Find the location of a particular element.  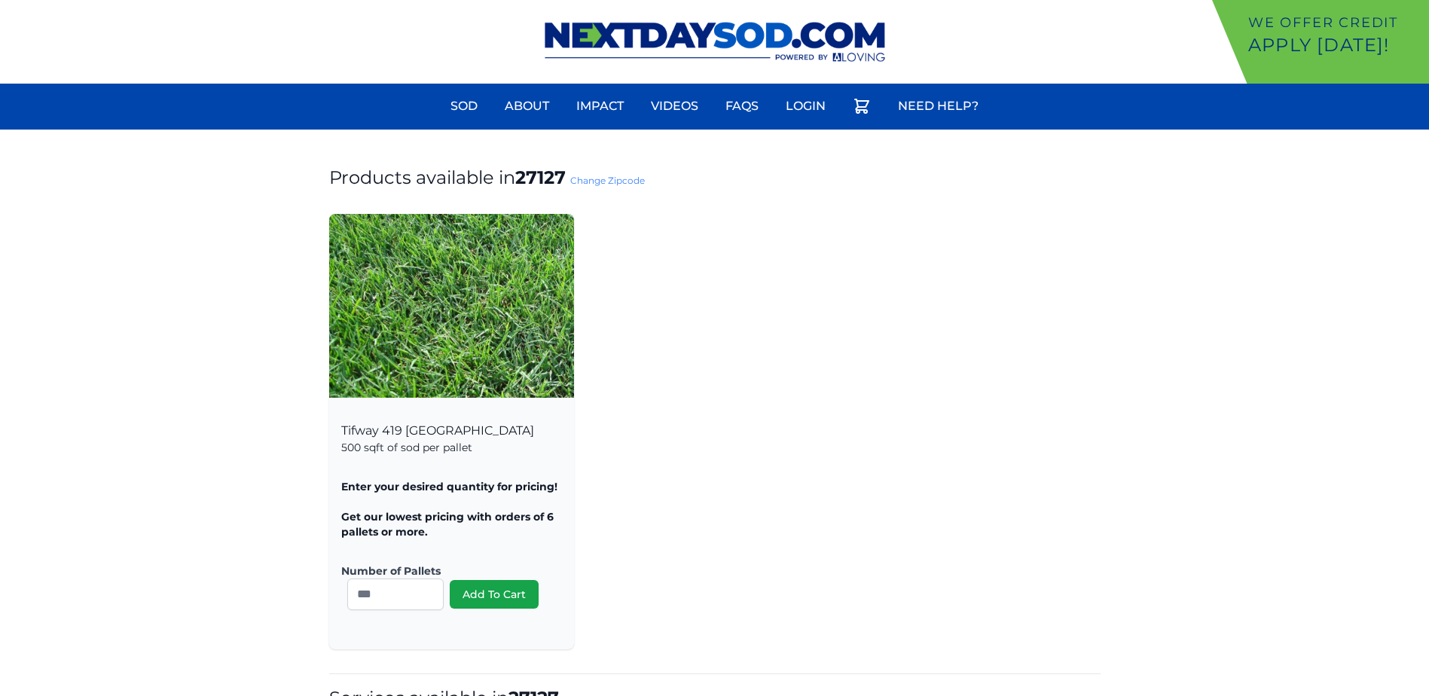

a: Sod is located at coordinates (464, 106).